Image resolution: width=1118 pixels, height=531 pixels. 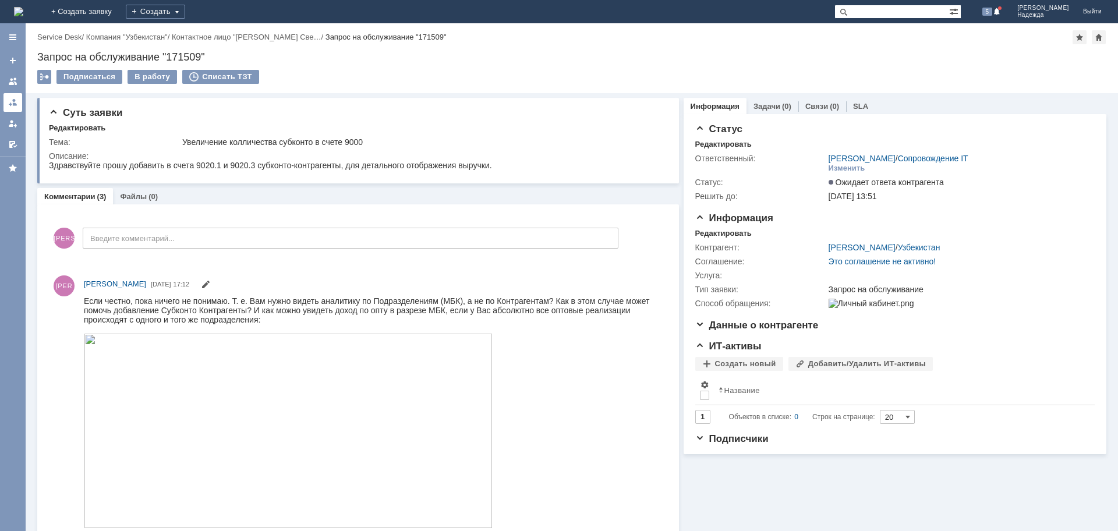 I want to click on div: Работа с массовостью, so click(x=44, y=77).